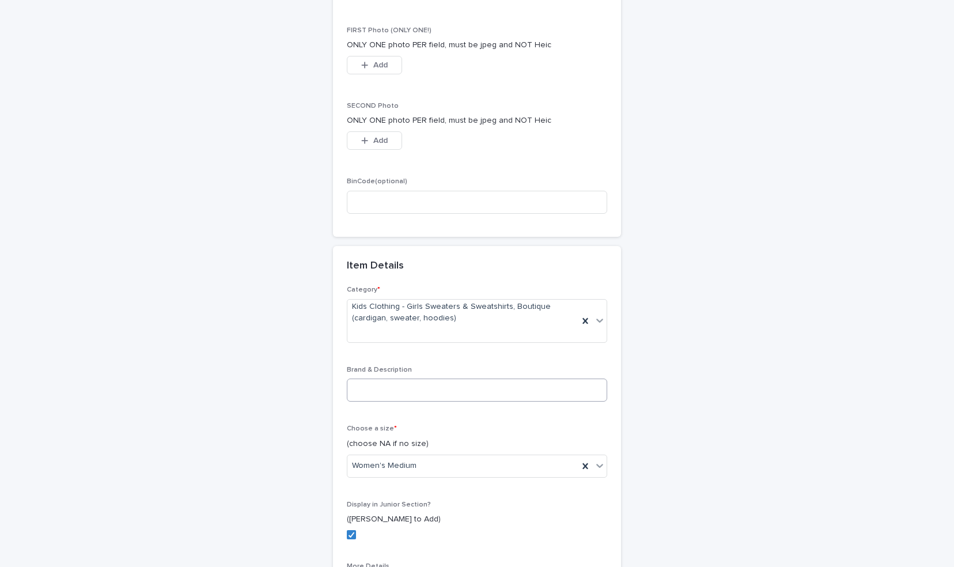 The image size is (954, 567). Describe the element at coordinates (373, 106) in the screenshot. I see `span: SECOND Photo` at that location.